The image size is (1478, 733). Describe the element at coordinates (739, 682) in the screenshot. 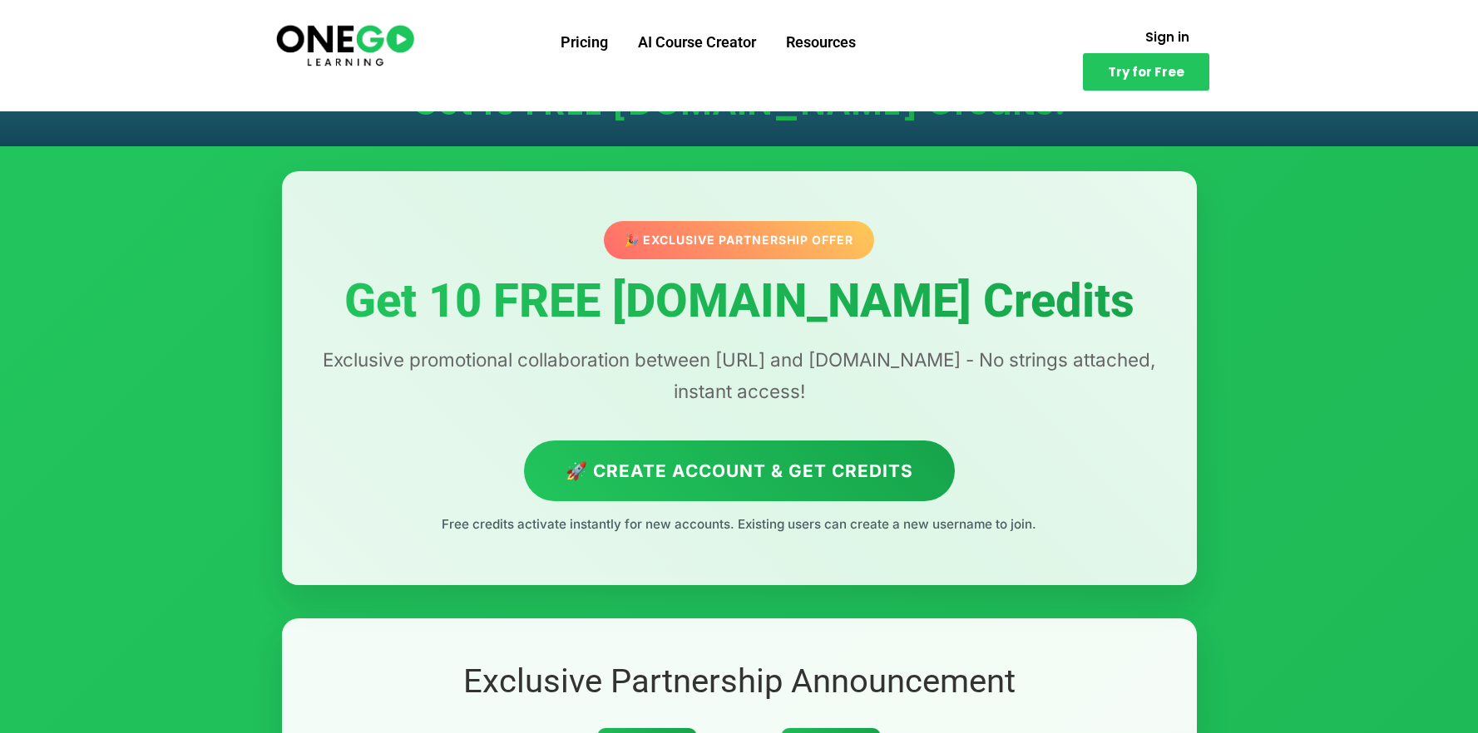

I see `h2: Exclusive Partnership Announcement` at that location.